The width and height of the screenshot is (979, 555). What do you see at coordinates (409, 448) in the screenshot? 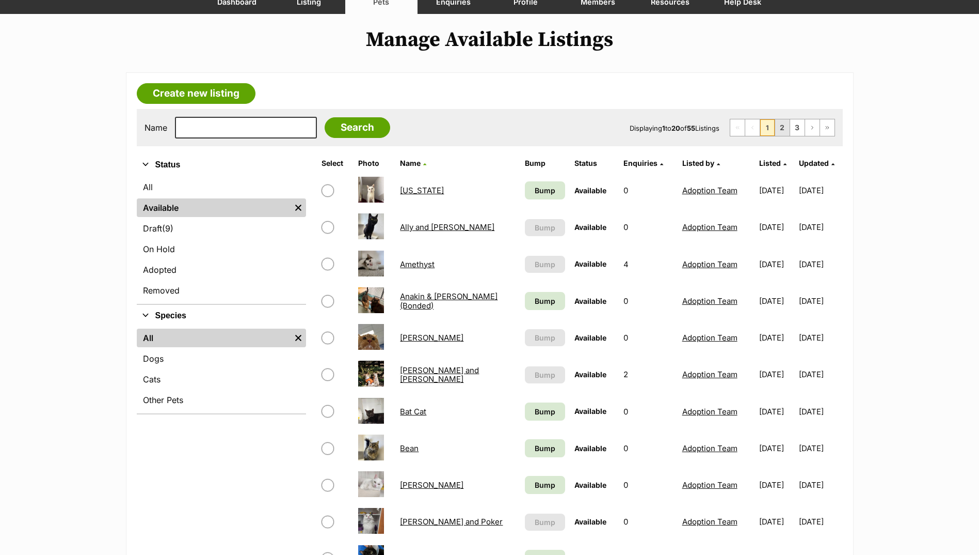
I see `a: Bean` at bounding box center [409, 448].